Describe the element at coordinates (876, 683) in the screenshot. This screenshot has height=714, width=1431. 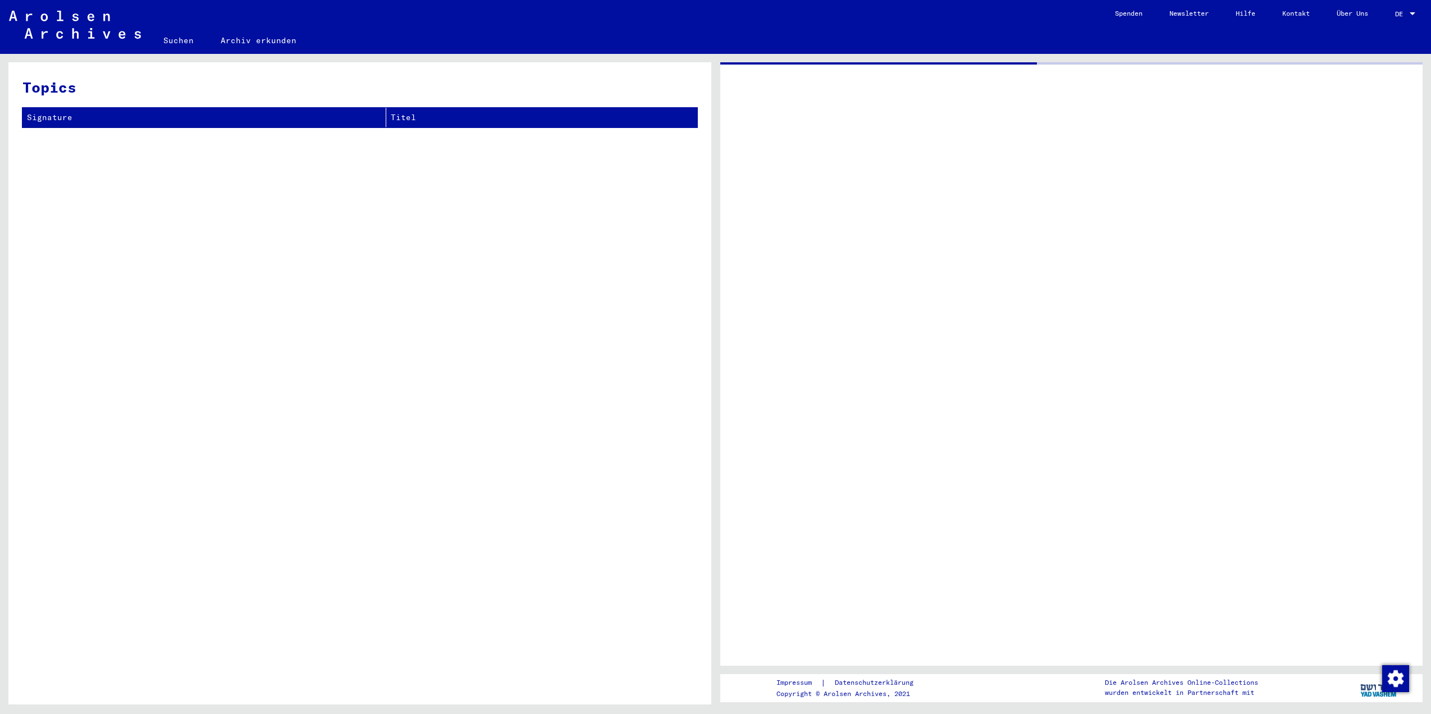
I see `a: Datenschutzerklärung` at that location.